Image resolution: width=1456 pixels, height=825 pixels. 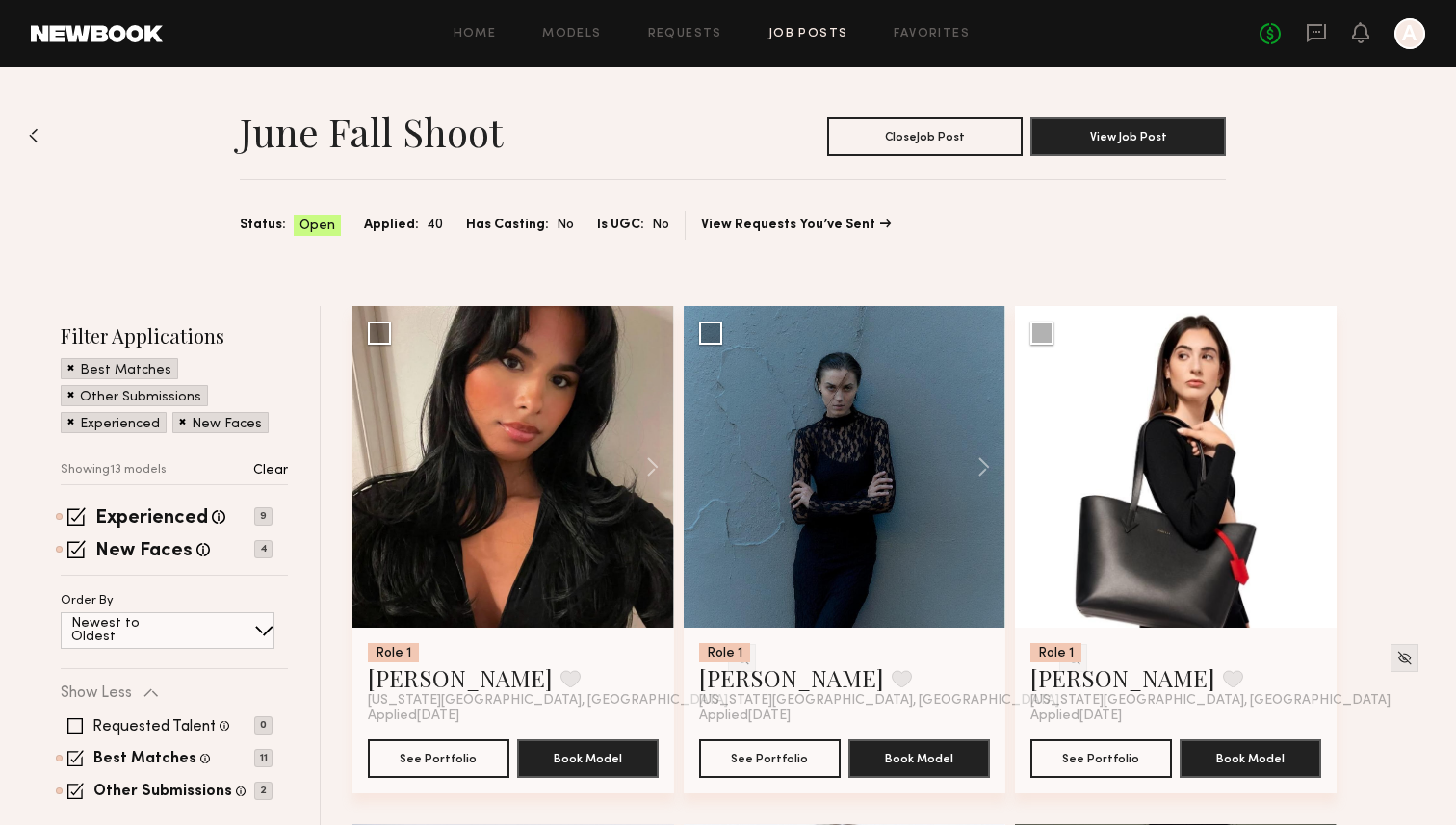 What do you see at coordinates (87, 601) in the screenshot?
I see `p: Order By` at bounding box center [87, 601].